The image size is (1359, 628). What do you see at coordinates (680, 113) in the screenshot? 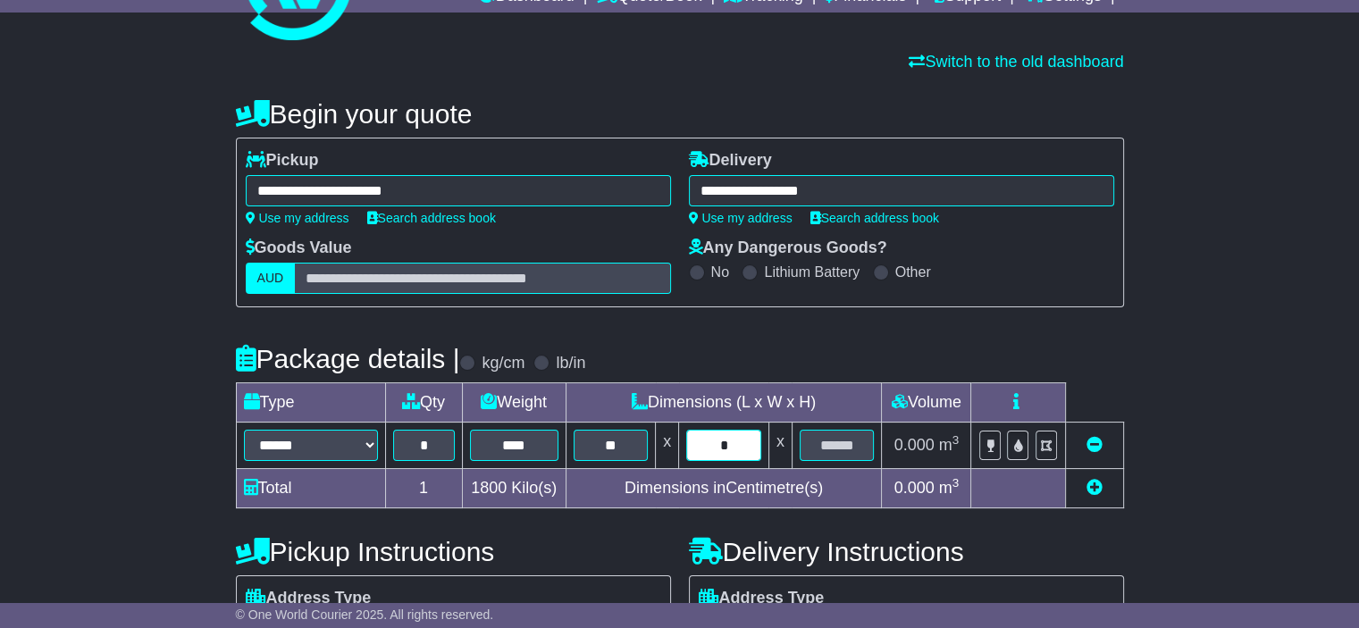
I see `h4: Begin your quote` at bounding box center [680, 113].